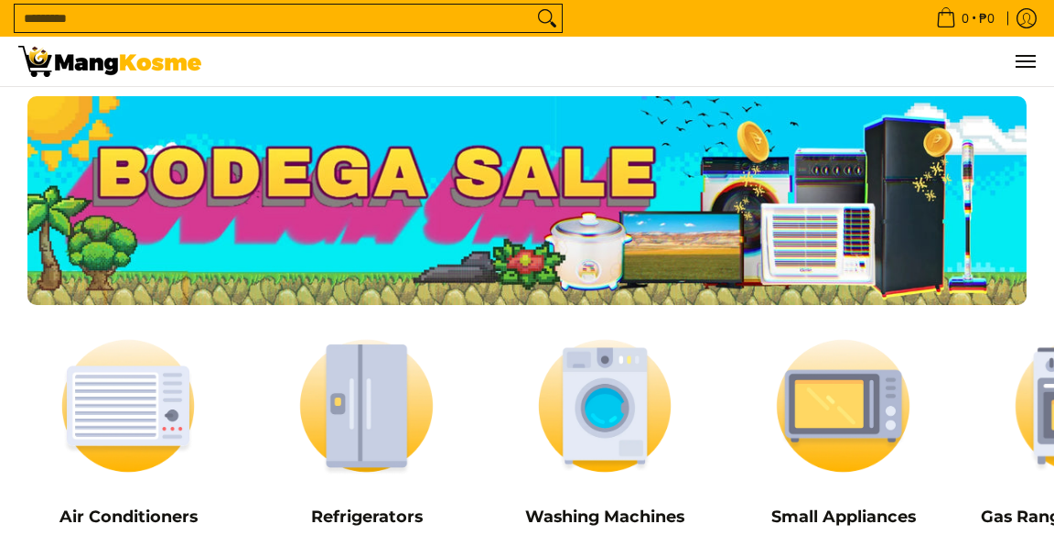 The width and height of the screenshot is (1054, 535). Describe the element at coordinates (605, 516) in the screenshot. I see `h5: Washing Machines` at that location.